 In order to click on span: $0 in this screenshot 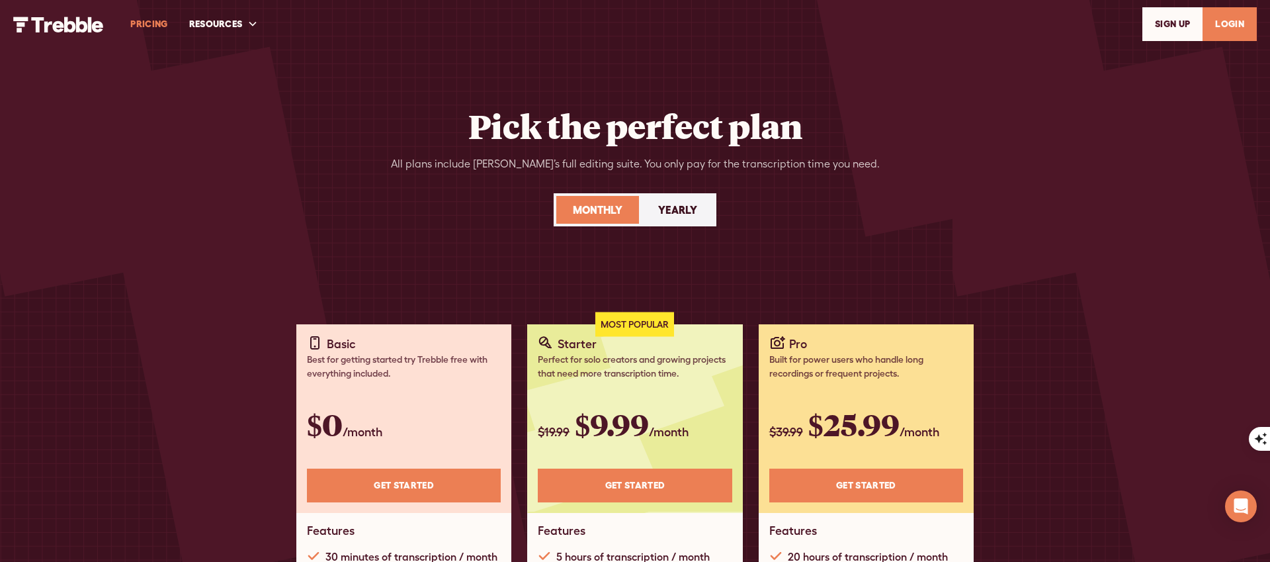, I will do `click(325, 424)`.